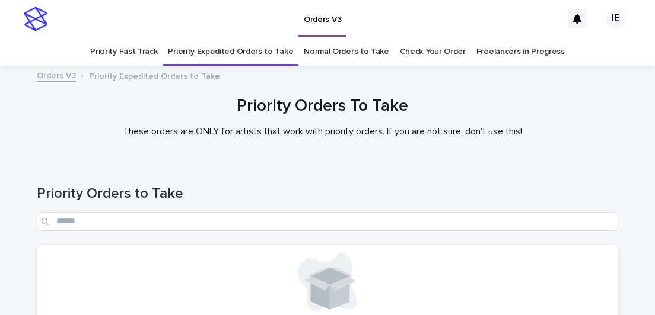  What do you see at coordinates (123, 52) in the screenshot?
I see `a: Priority Fast Track` at bounding box center [123, 52].